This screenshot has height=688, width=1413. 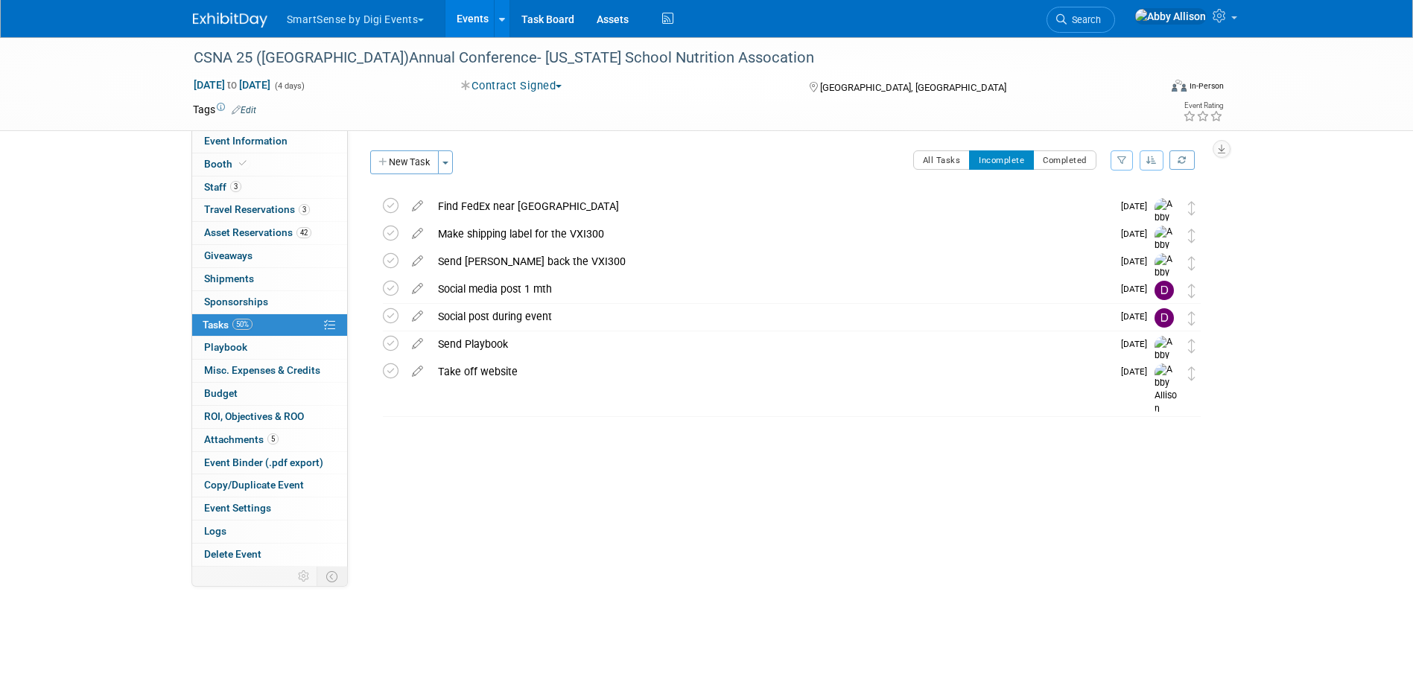 What do you see at coordinates (270, 188) in the screenshot?
I see `a: Staff3` at bounding box center [270, 188].